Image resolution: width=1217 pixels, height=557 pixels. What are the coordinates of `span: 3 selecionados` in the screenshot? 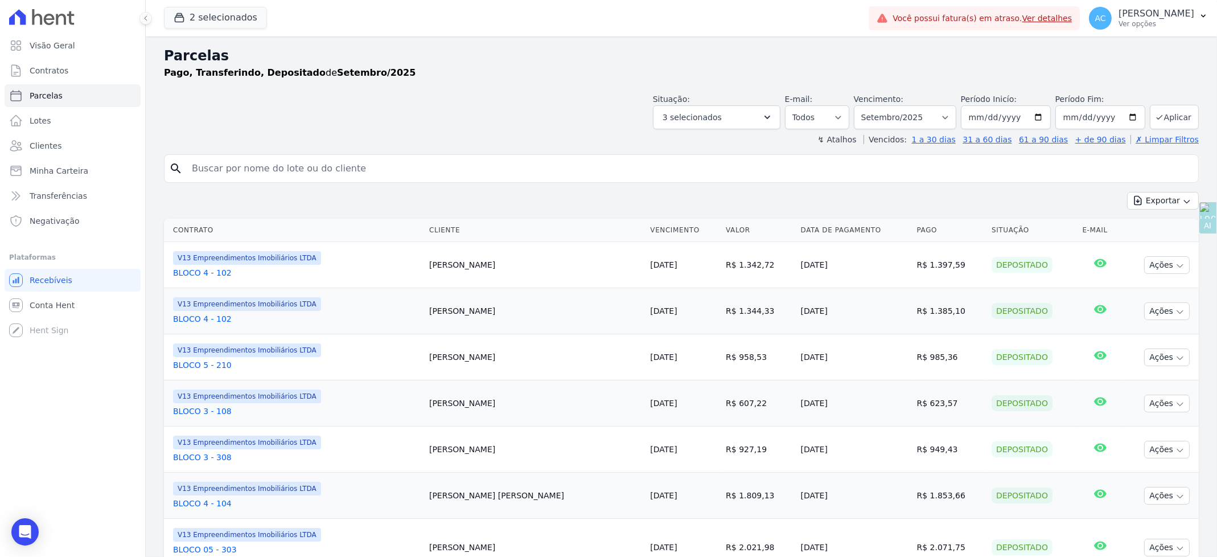 It's located at (692, 117).